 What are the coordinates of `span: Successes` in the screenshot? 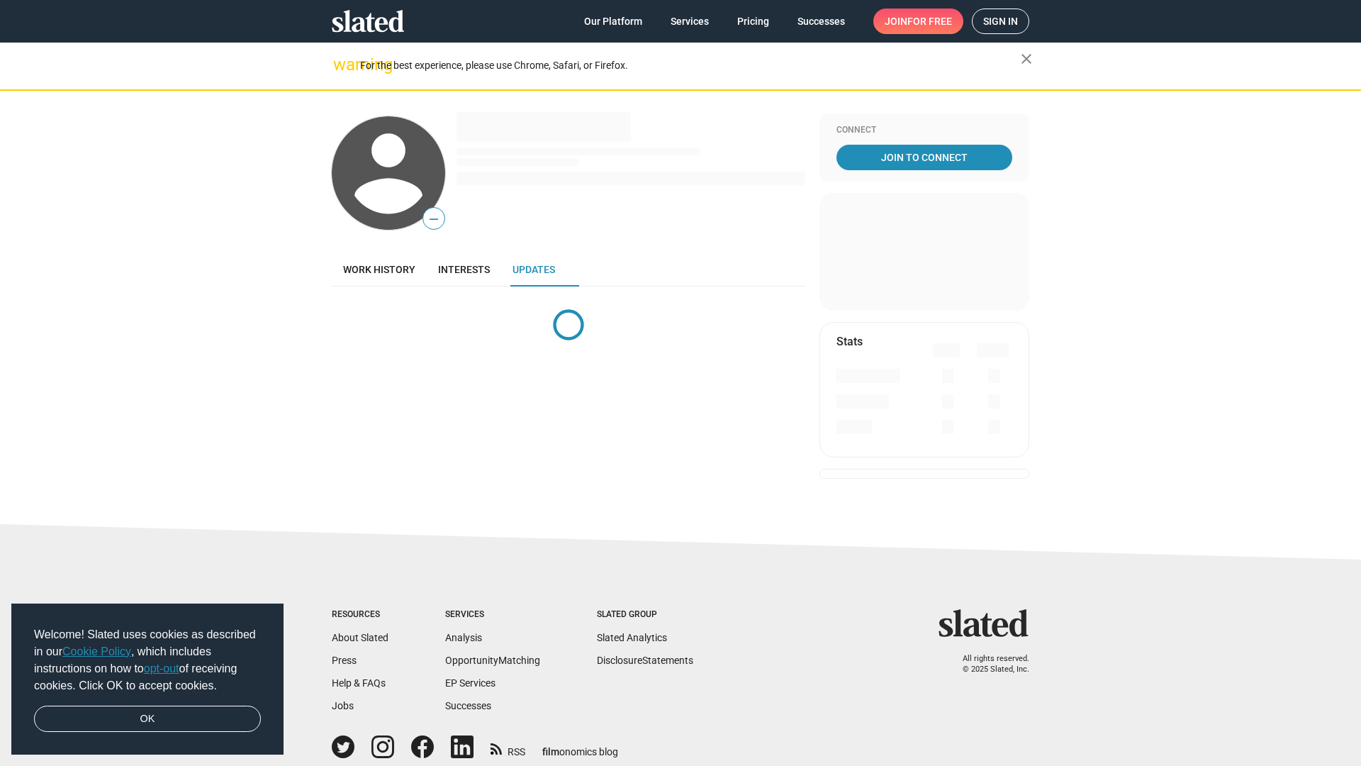 It's located at (821, 21).